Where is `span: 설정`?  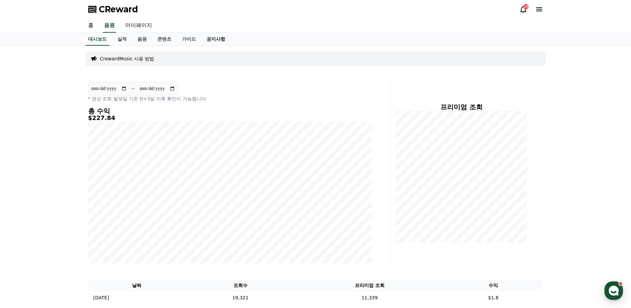 span: 설정 is located at coordinates (107, 224).